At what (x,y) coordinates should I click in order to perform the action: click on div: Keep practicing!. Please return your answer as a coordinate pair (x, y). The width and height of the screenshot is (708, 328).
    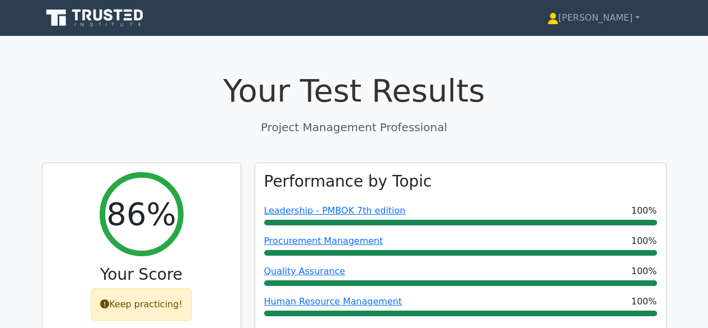
    Looking at the image, I should click on (141, 304).